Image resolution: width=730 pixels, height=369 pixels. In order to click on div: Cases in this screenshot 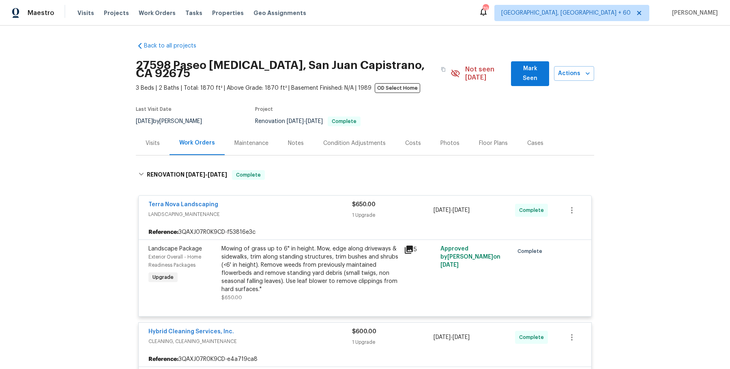, I will do `click(536, 143)`.